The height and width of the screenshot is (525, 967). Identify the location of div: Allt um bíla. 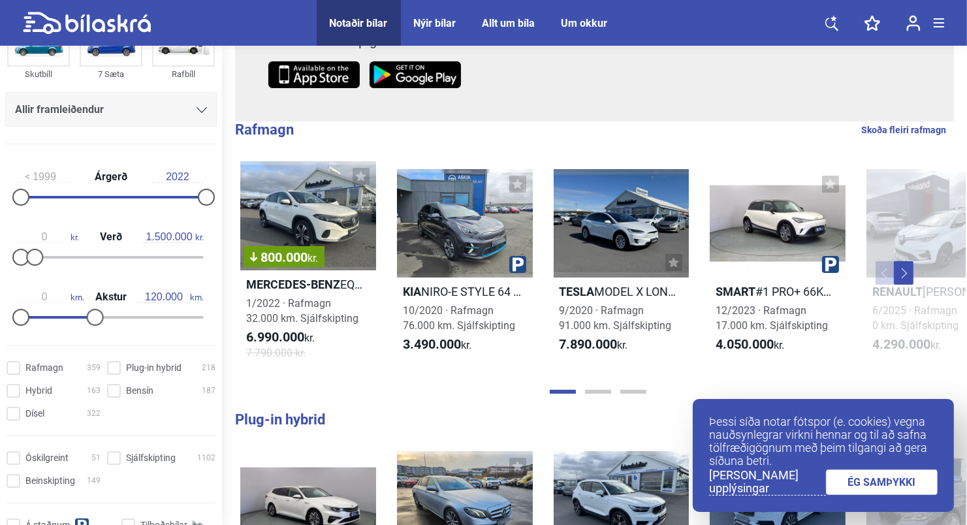
(509, 23).